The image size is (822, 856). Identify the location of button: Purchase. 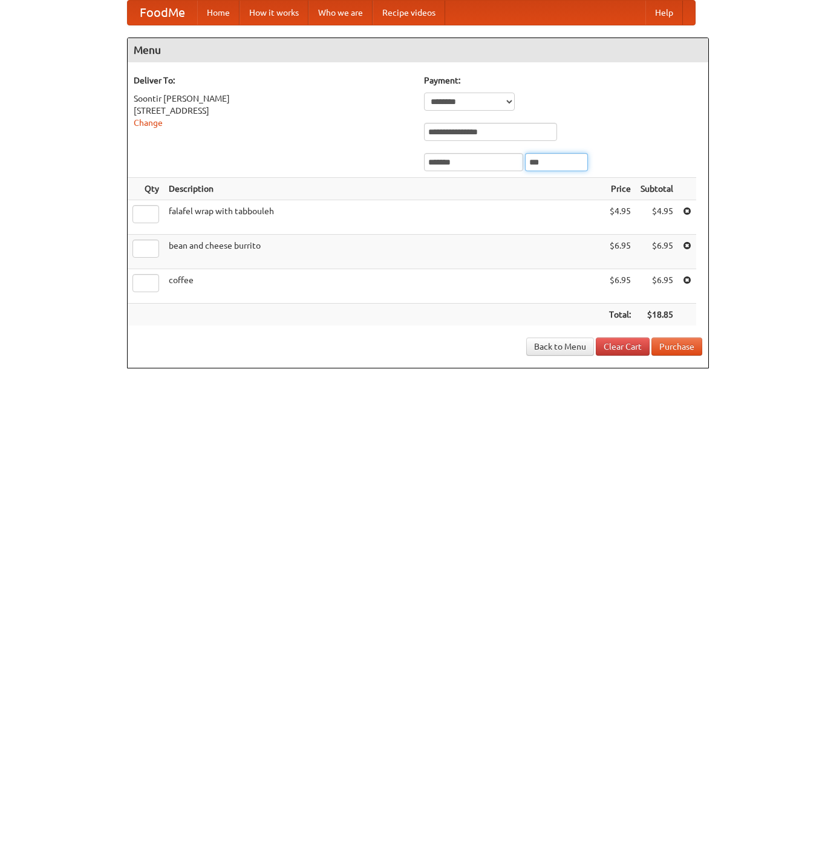
(677, 347).